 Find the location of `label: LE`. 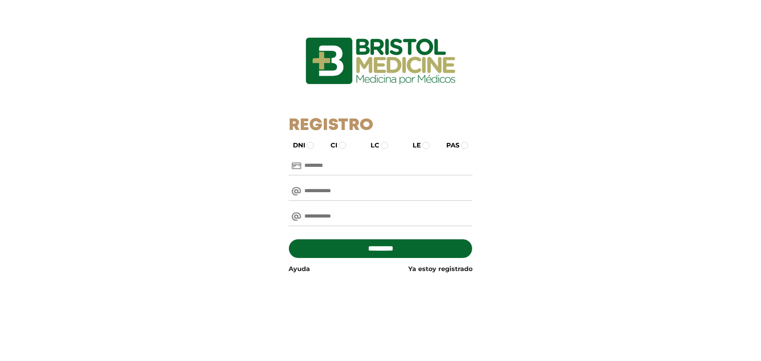

label: LE is located at coordinates (413, 145).